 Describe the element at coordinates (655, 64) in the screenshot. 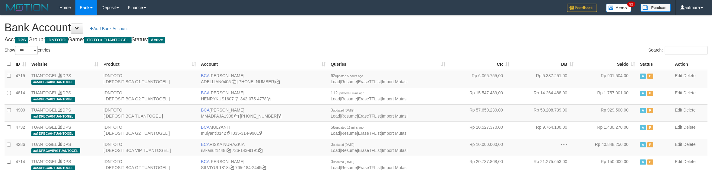

I see `th: Status` at that location.